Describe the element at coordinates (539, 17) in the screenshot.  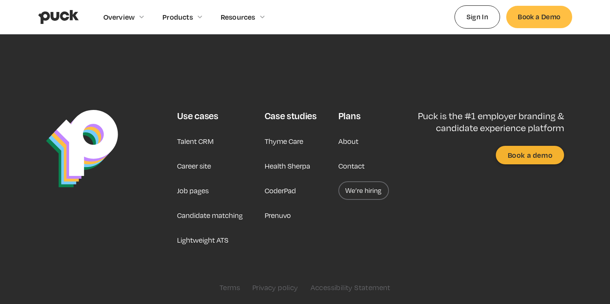
I see `a: Book a Demo` at that location.